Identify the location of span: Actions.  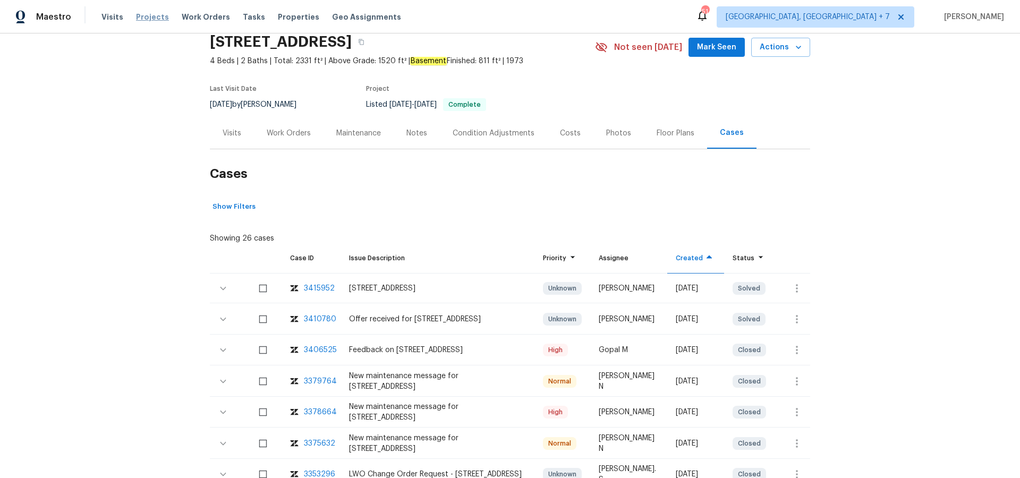
(780, 47).